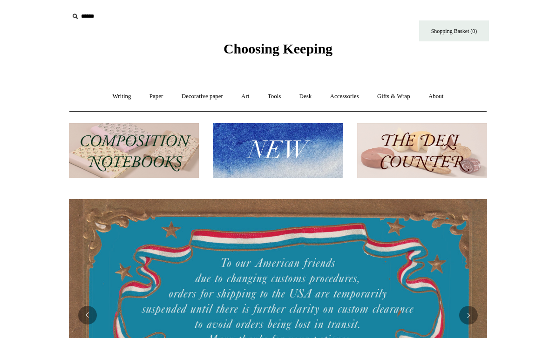 The height and width of the screenshot is (338, 556). What do you see at coordinates (305, 96) in the screenshot?
I see `a: Desk` at bounding box center [305, 96].